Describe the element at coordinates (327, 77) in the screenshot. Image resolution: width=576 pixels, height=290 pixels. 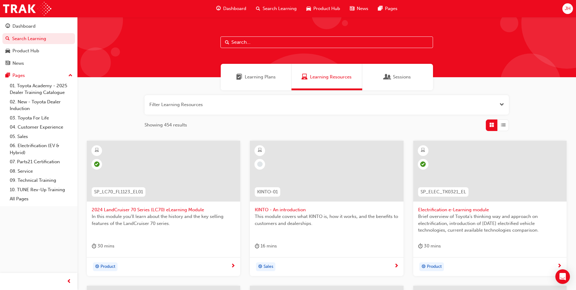
I see `a: Learning ResourcesLearning Resources` at that location.